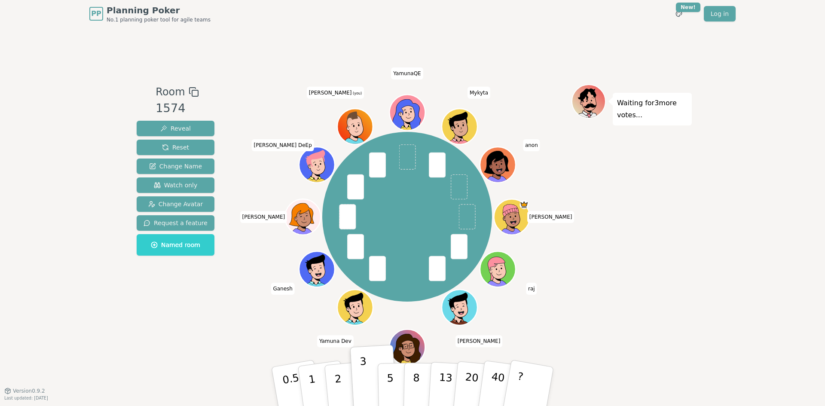 The height and width of the screenshot is (406, 825). What do you see at coordinates (679, 14) in the screenshot?
I see `button: New!` at bounding box center [679, 14].